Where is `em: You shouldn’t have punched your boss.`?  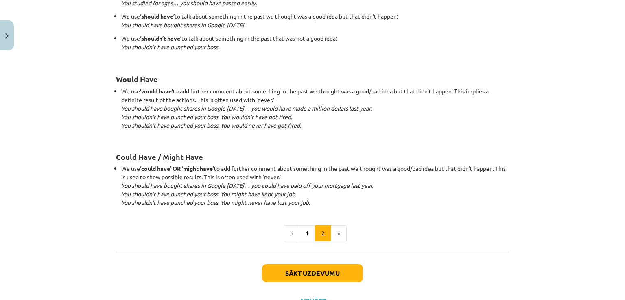
em: You shouldn’t have punched your boss. is located at coordinates (170, 47).